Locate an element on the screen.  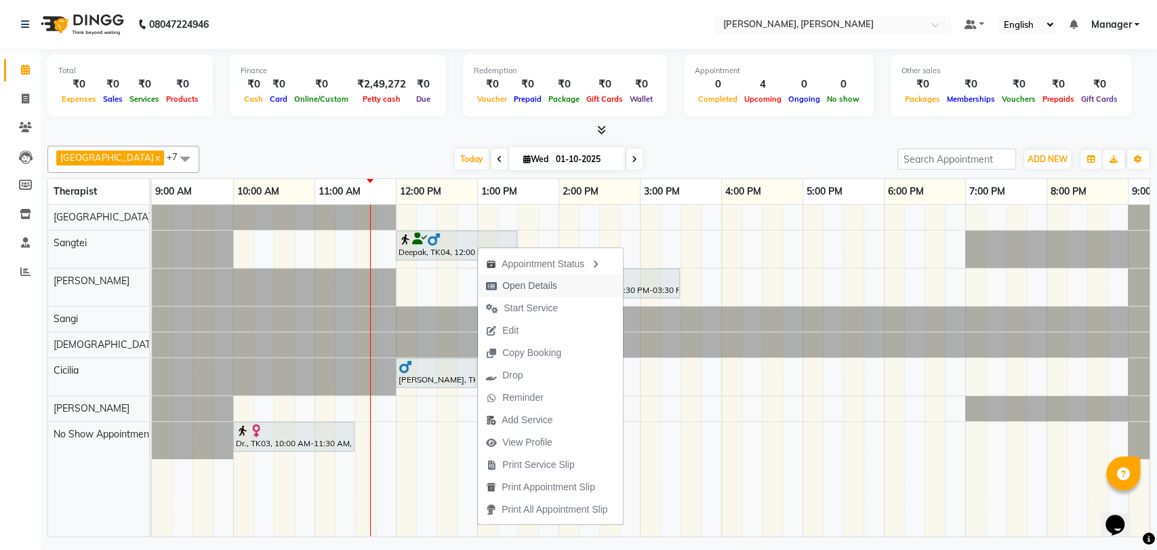
span: Wallet is located at coordinates (641, 99).